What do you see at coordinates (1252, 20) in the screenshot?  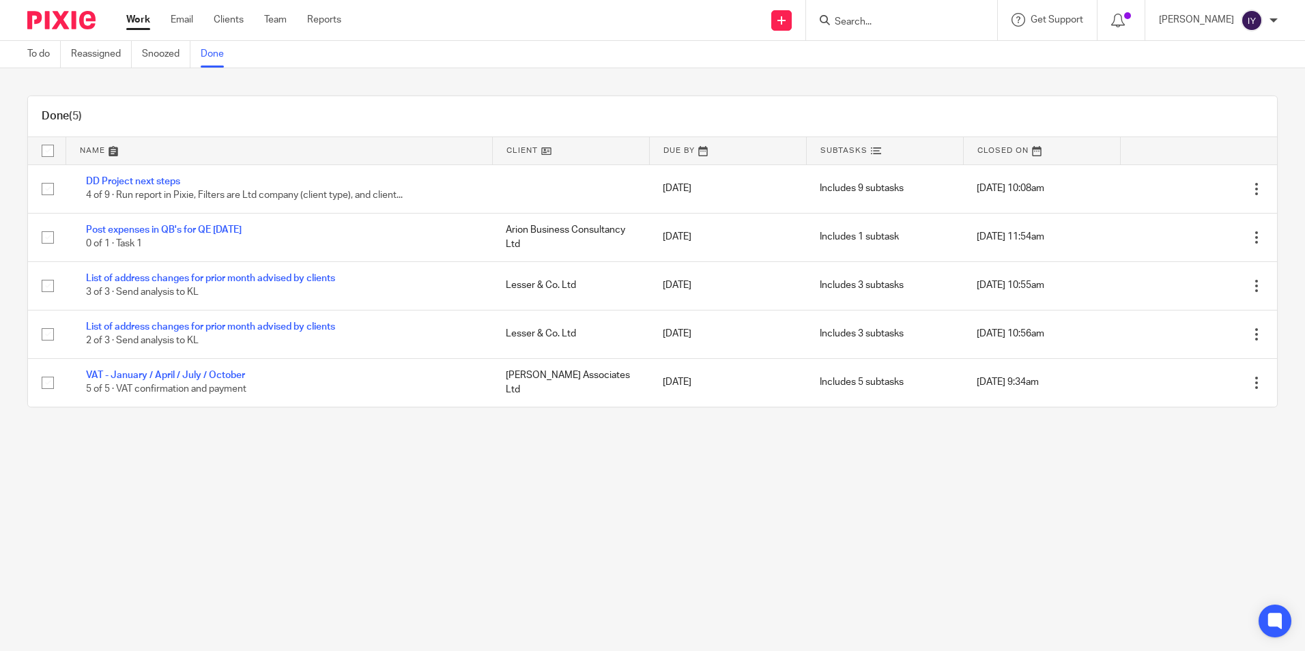 I see `img: svg%3E` at bounding box center [1252, 20].